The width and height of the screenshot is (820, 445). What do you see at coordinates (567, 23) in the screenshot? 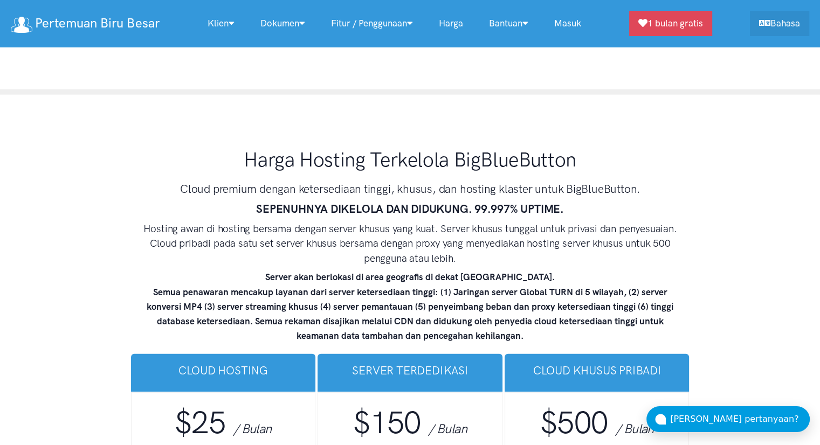
I see `a: Masuk` at bounding box center [567, 23].